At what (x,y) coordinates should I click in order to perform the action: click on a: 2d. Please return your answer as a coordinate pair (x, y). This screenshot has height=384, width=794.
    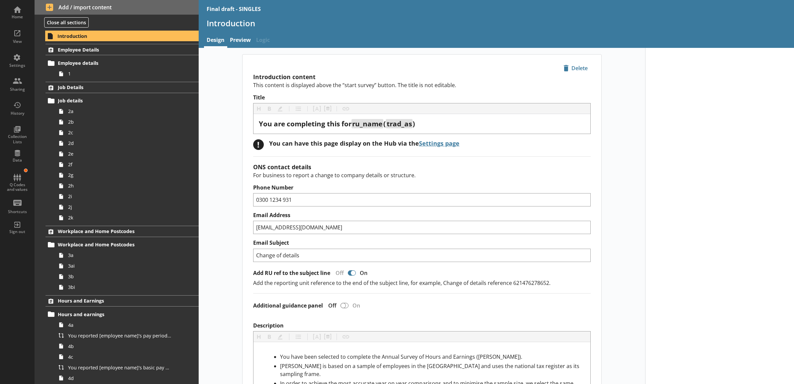
    Looking at the image, I should click on (127, 143).